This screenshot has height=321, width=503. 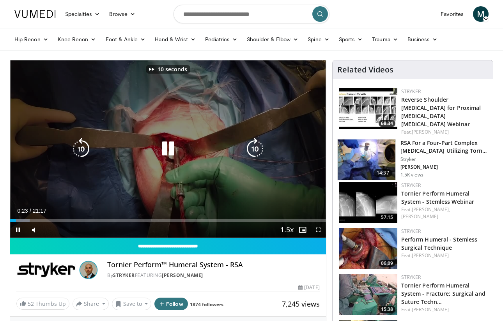 I want to click on span: 68:34, so click(x=386, y=124).